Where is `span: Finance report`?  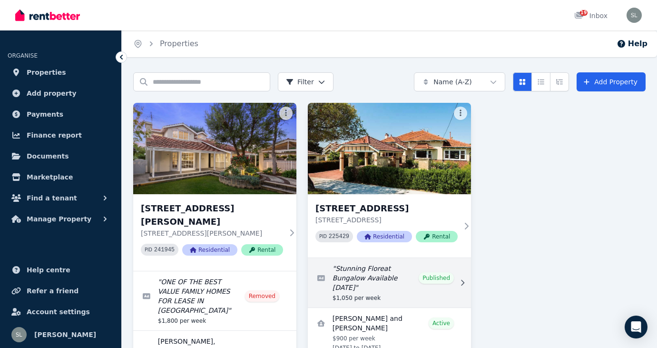 span: Finance report is located at coordinates (54, 135).